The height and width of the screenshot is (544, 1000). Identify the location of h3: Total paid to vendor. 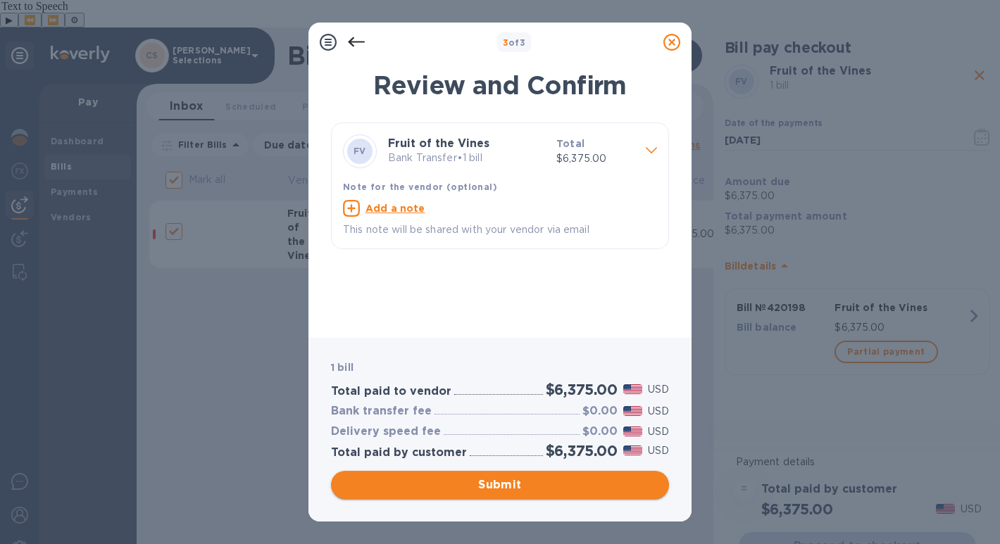
(391, 391).